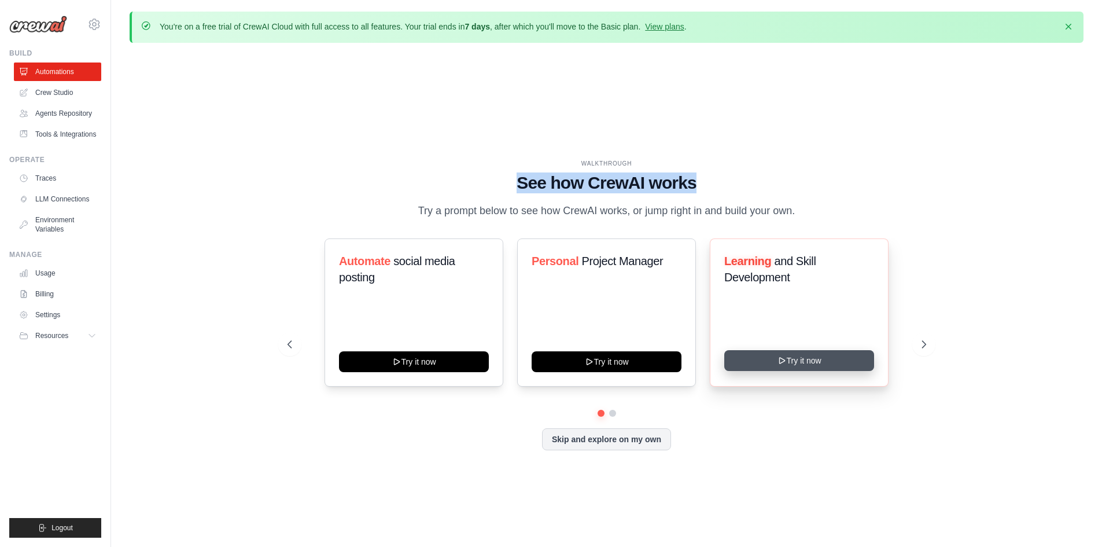 This screenshot has height=547, width=1102. What do you see at coordinates (57, 294) in the screenshot?
I see `a: Billing` at bounding box center [57, 294].